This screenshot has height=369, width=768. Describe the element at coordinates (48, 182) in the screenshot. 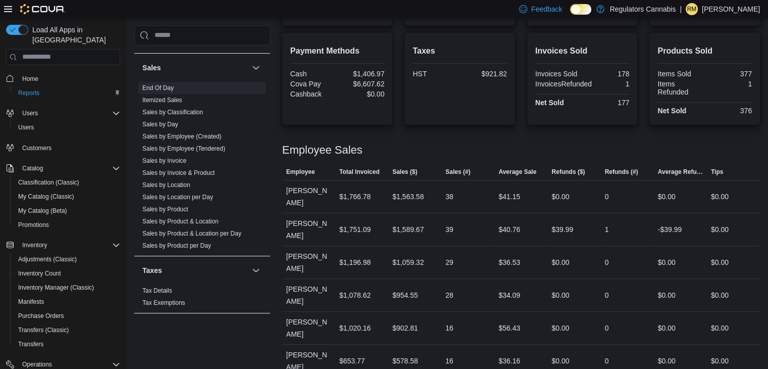

I see `a: Classification (Classic)` at that location.